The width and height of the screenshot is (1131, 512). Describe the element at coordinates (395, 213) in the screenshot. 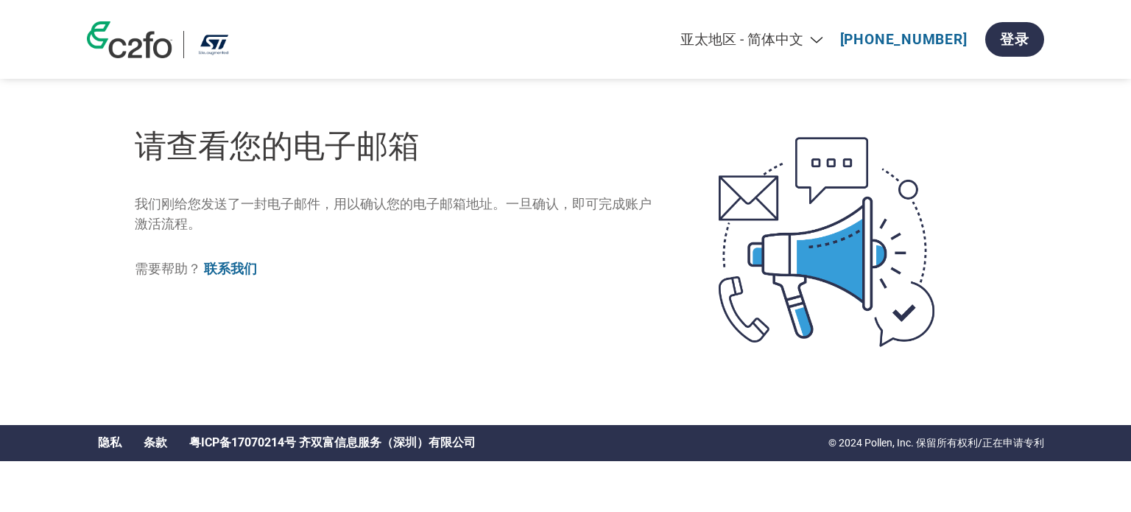

I see `p: 我们刚给您发送了一封电子邮件，用以确认您的电子邮箱地址。一旦确认，即可完成账户激活流程。` at that location.